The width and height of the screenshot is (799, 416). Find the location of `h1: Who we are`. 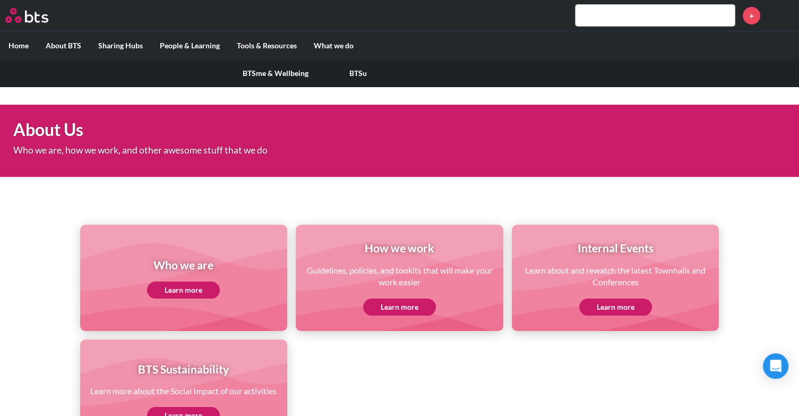

h1: Who we are is located at coordinates (183, 264).